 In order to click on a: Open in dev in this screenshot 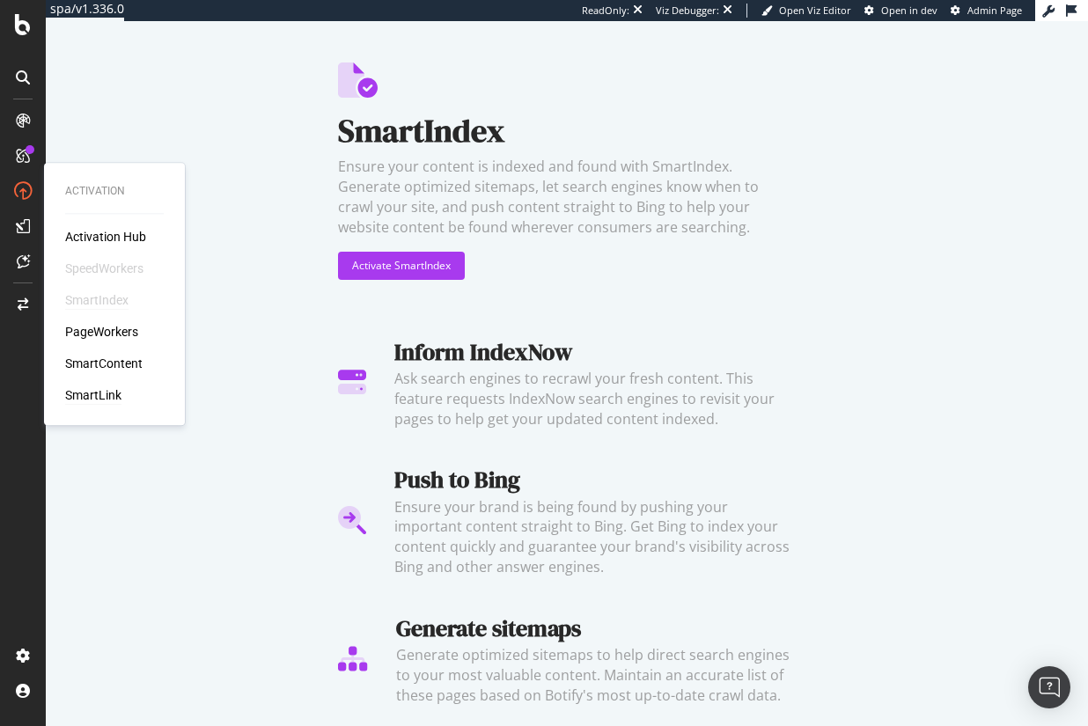, I will do `click(900, 11)`.